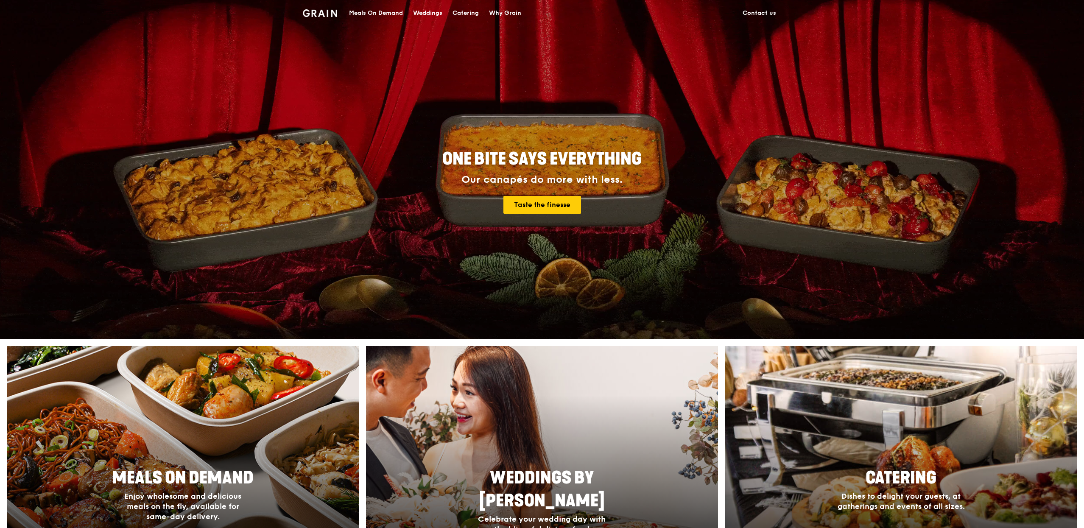 This screenshot has width=1084, height=528. Describe the element at coordinates (427, 13) in the screenshot. I see `div: Weddings` at that location.